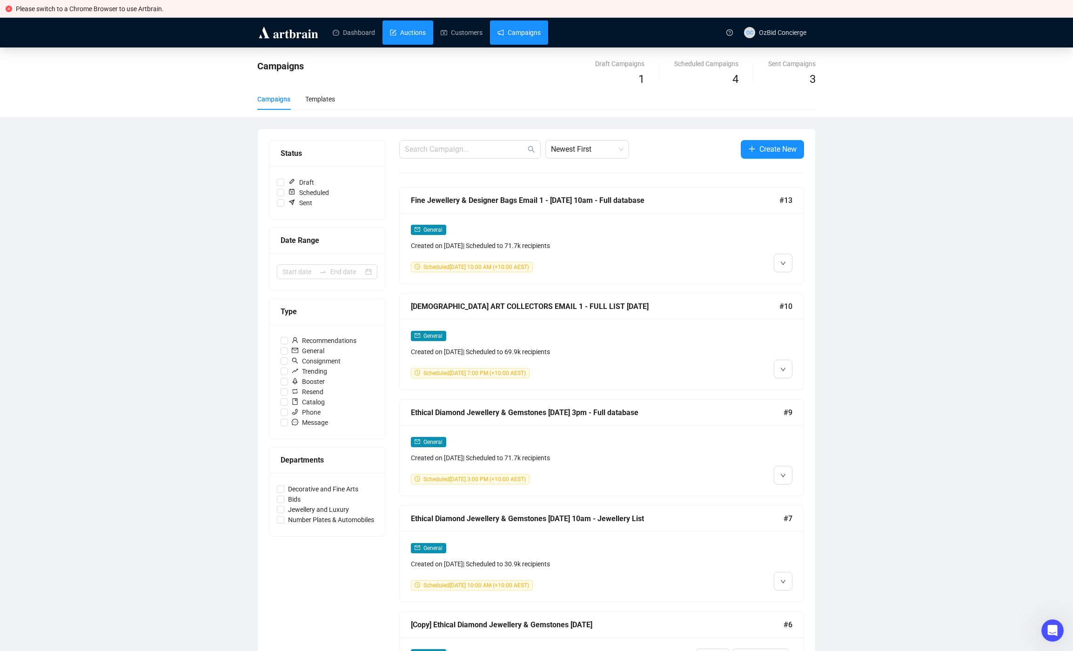 Image resolution: width=1073 pixels, height=651 pixels. I want to click on a: Customers, so click(462, 33).